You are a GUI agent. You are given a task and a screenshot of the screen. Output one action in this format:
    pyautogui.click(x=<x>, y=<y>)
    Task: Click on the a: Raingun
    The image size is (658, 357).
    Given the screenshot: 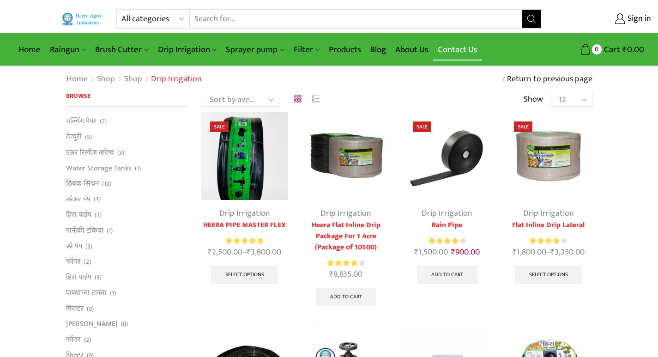 What is the action you would take?
    pyautogui.click(x=68, y=49)
    